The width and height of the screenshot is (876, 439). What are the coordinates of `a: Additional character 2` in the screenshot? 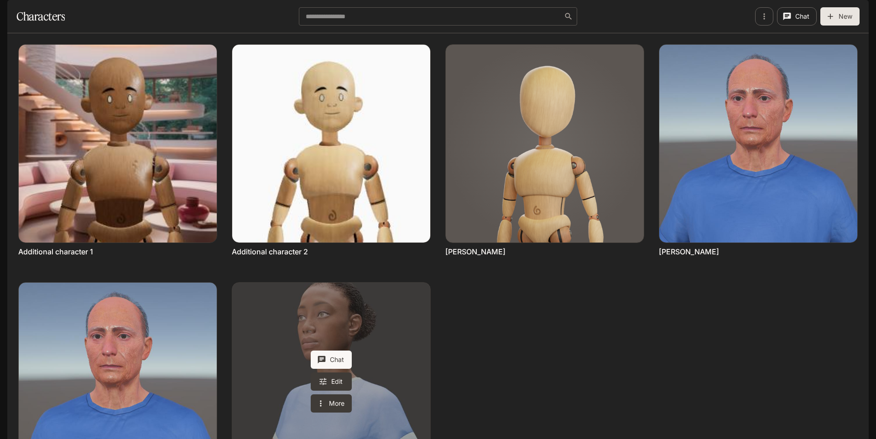 It's located at (270, 252).